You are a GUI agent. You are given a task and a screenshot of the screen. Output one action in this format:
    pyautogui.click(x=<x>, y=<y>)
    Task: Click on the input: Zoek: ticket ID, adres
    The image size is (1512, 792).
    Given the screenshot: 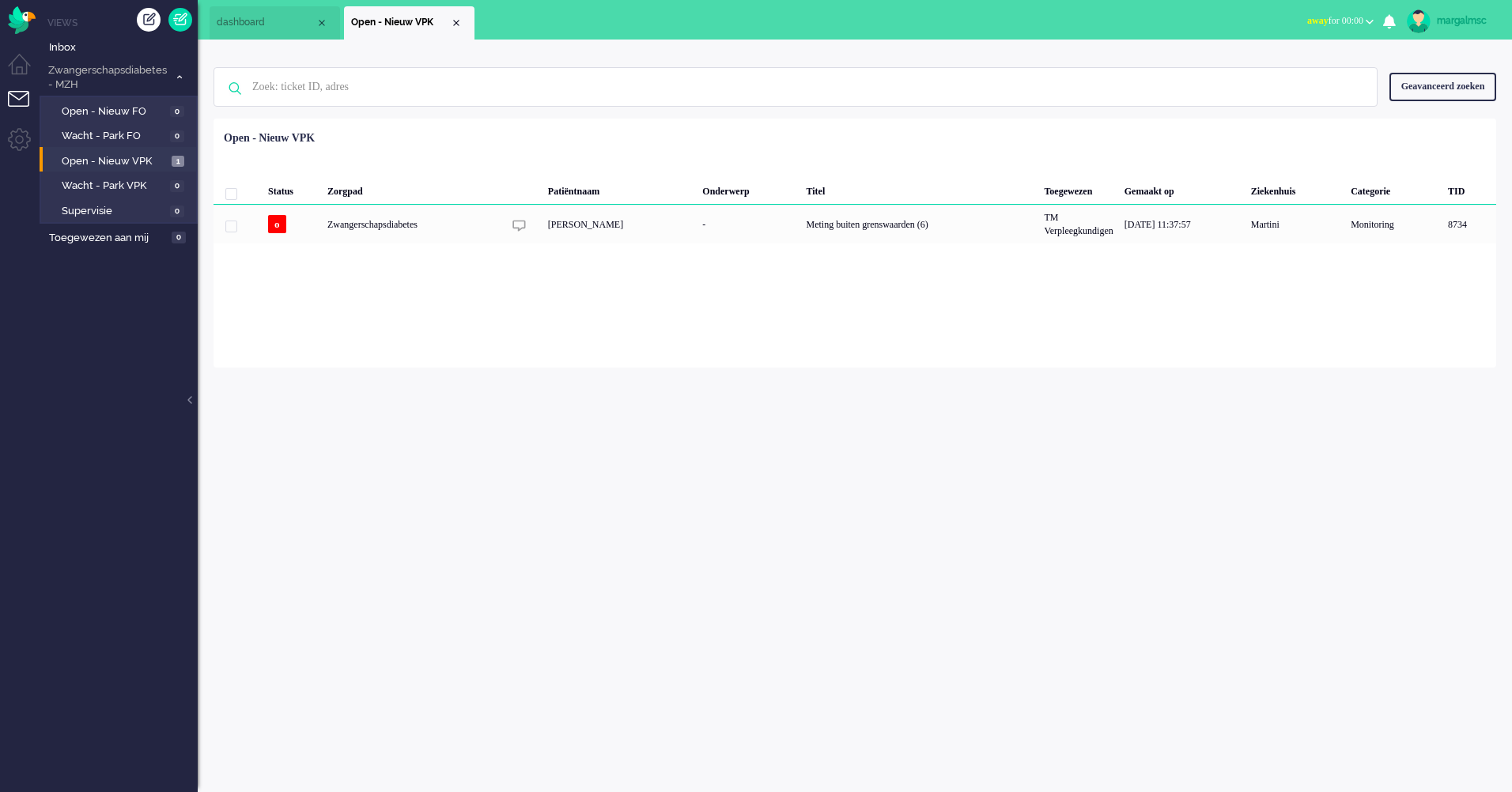 What is the action you would take?
    pyautogui.click(x=798, y=87)
    